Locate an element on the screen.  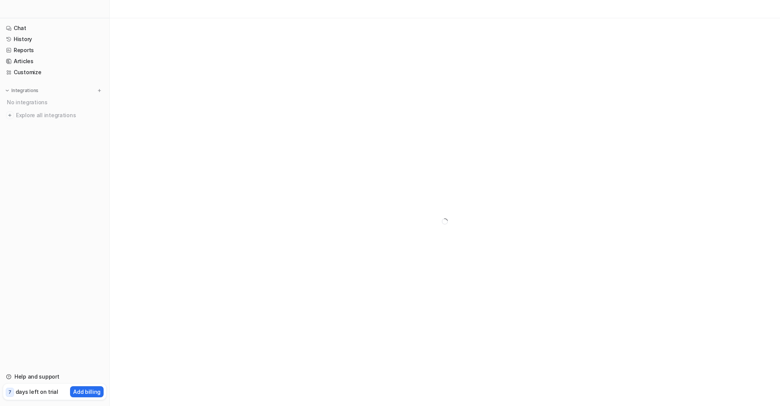
img: menu_add.svg is located at coordinates (99, 91).